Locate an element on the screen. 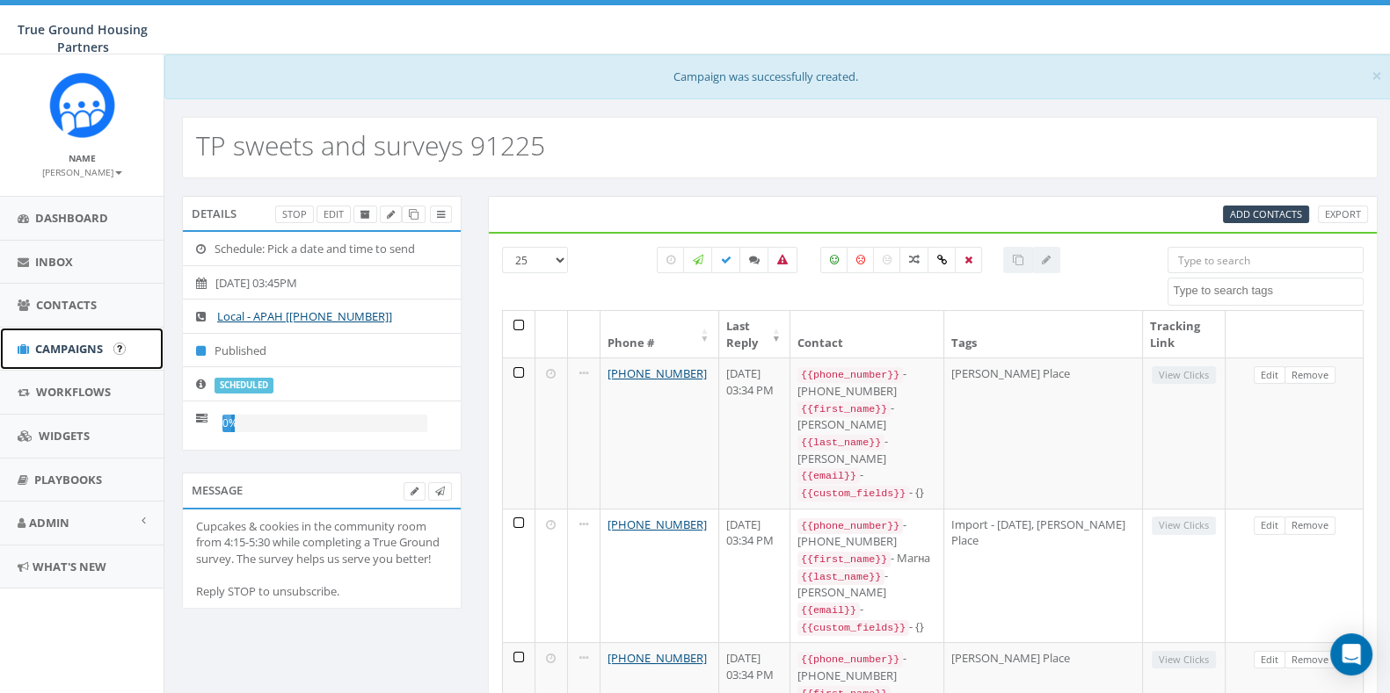 The height and width of the screenshot is (693, 1390). span: Archive Campaign is located at coordinates (365, 214).